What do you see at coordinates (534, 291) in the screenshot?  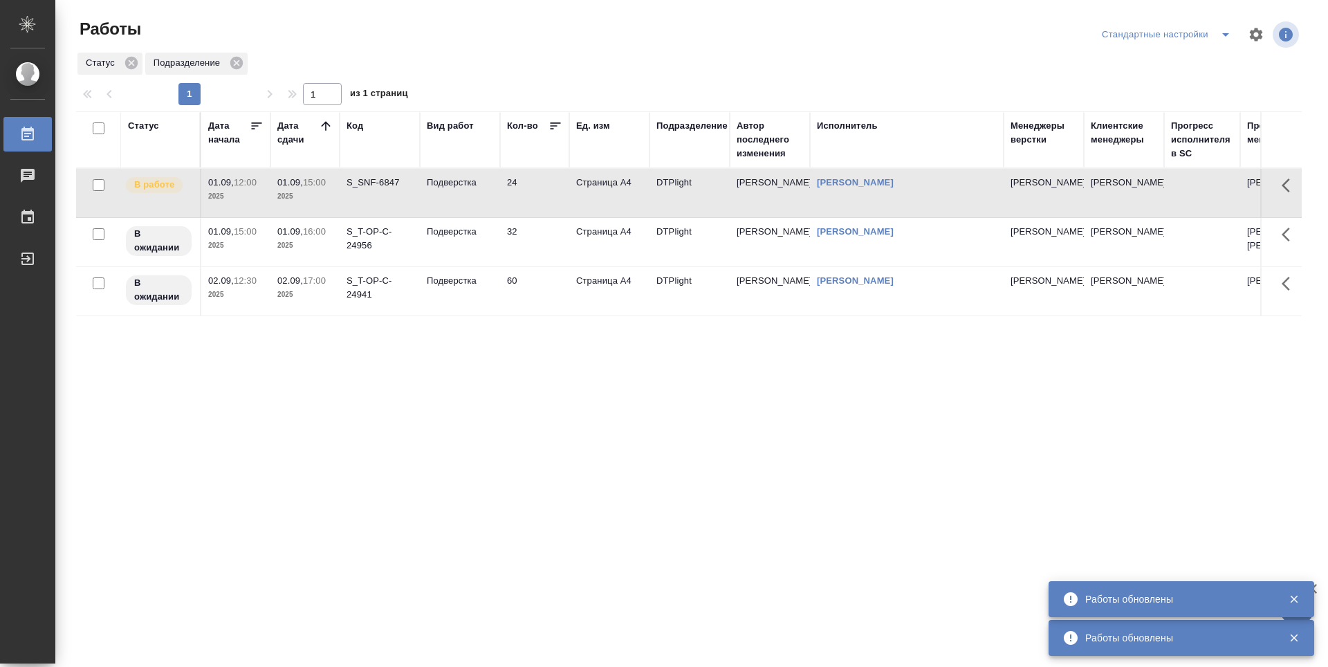 I see `td: 60` at bounding box center [534, 291].